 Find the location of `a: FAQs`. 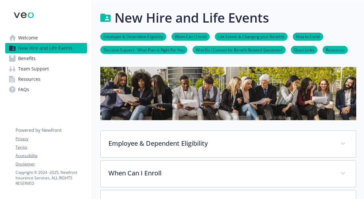

a: FAQs is located at coordinates (46, 90).